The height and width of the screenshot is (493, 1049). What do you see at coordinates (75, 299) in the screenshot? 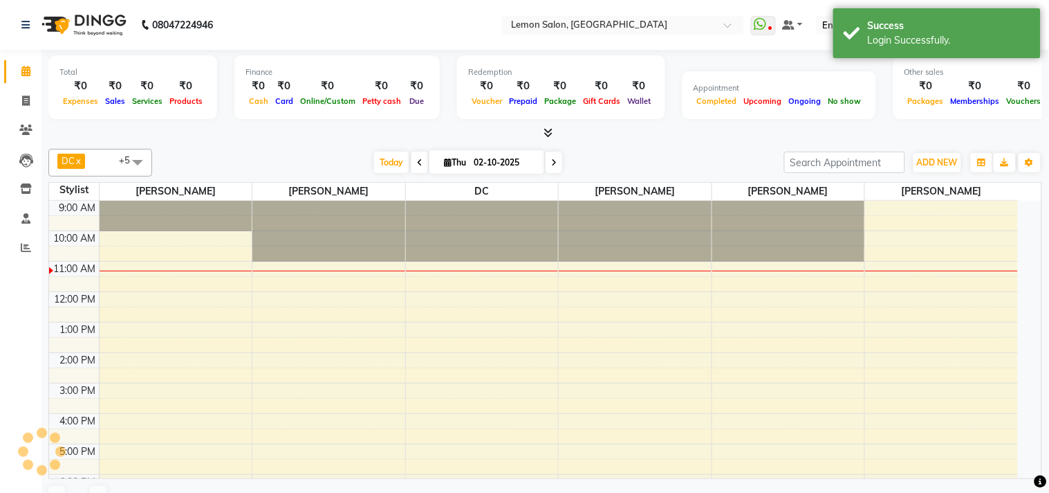
I see `div: 12:00 PM` at bounding box center [75, 299].